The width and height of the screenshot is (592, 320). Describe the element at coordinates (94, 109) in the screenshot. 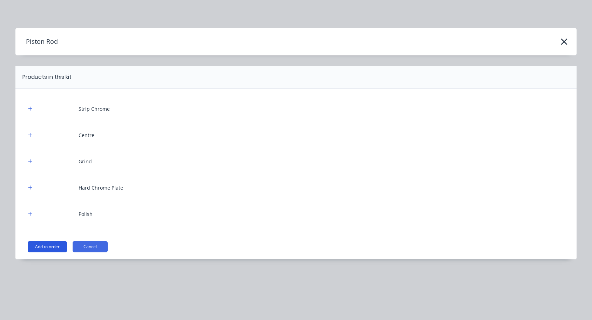

I see `div: Strip Chrome` at that location.